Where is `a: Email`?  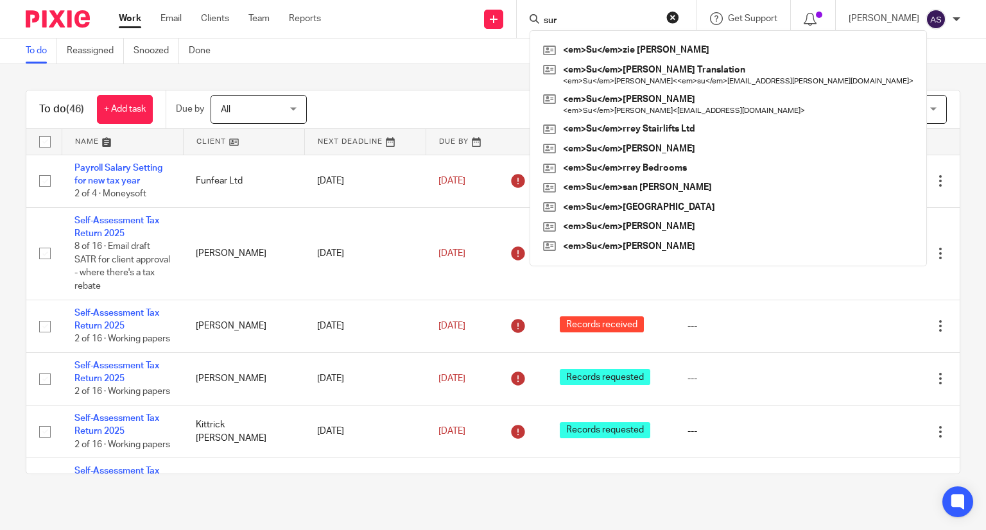
a: Email is located at coordinates (171, 19).